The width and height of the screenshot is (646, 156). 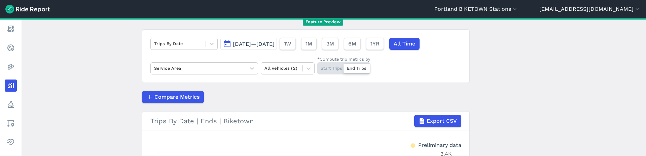 What do you see at coordinates (352, 44) in the screenshot?
I see `span: 6M` at bounding box center [352, 44].